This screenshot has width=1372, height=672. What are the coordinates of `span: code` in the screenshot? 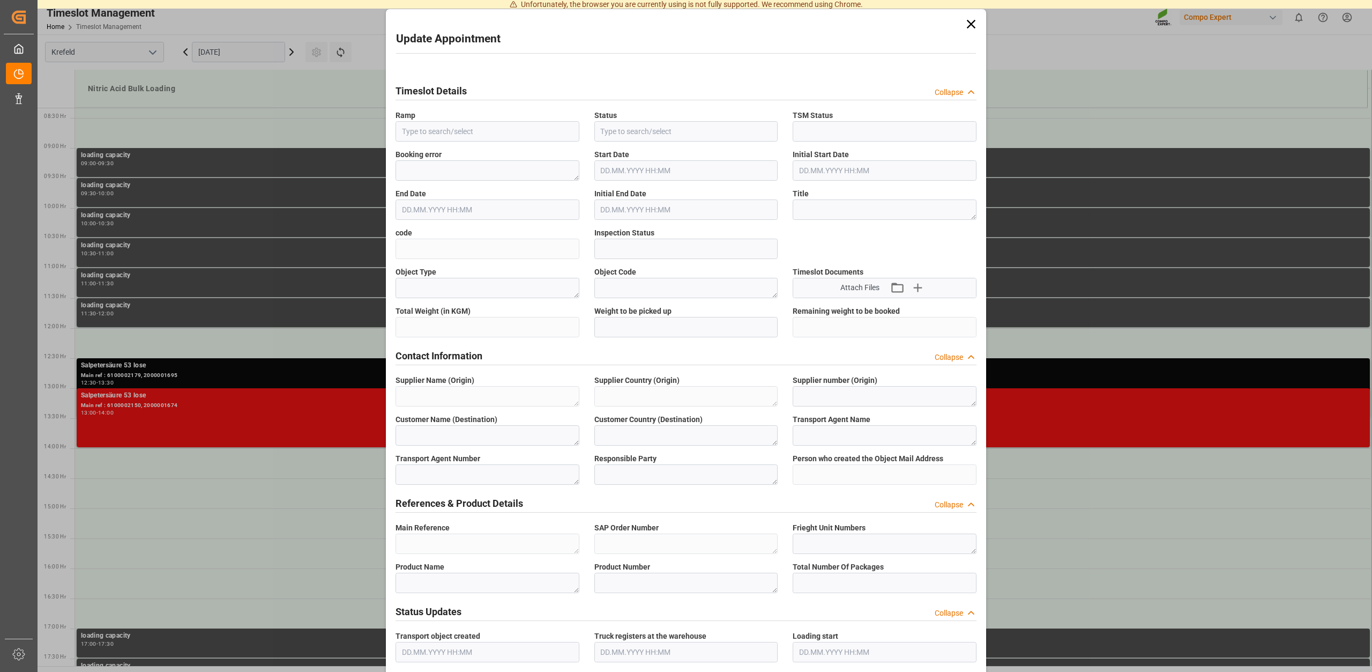 It's located at (404, 233).